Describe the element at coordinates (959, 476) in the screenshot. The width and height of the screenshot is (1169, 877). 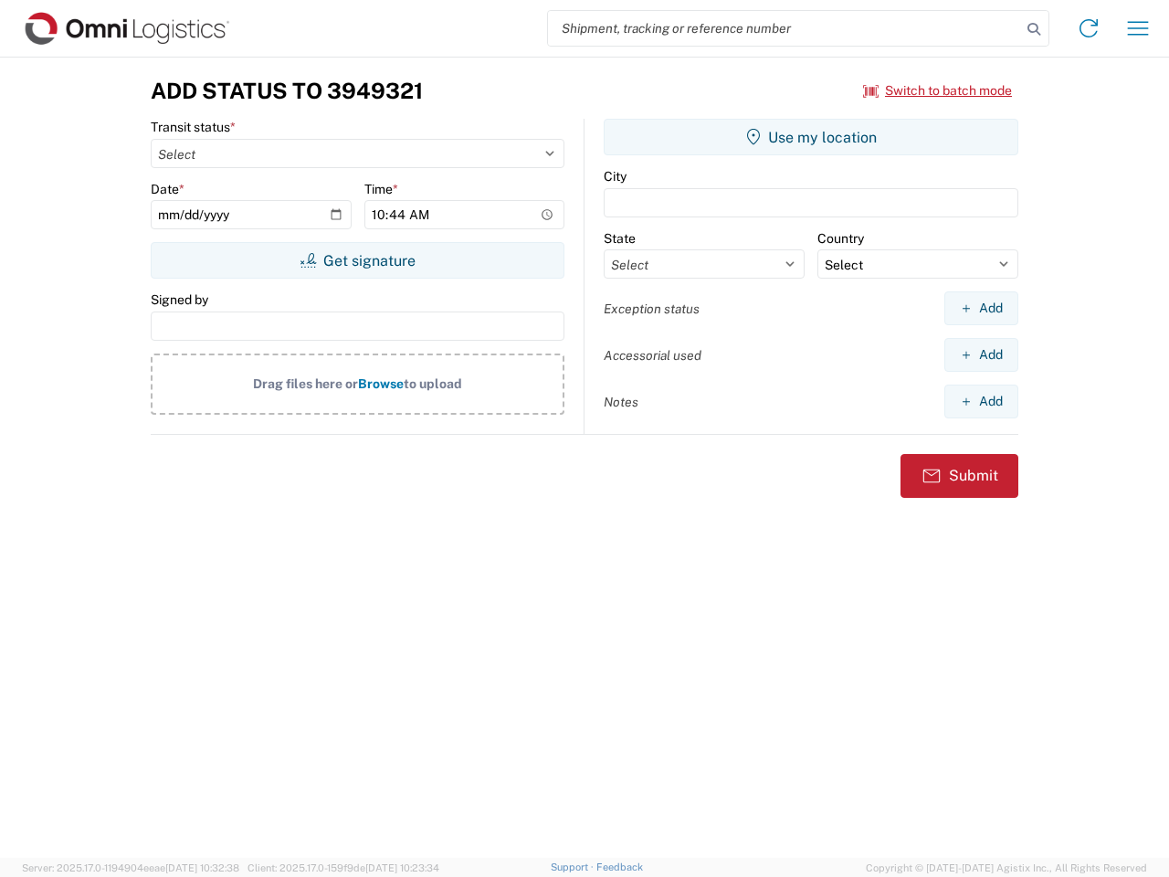
I see `button: Submit` at that location.